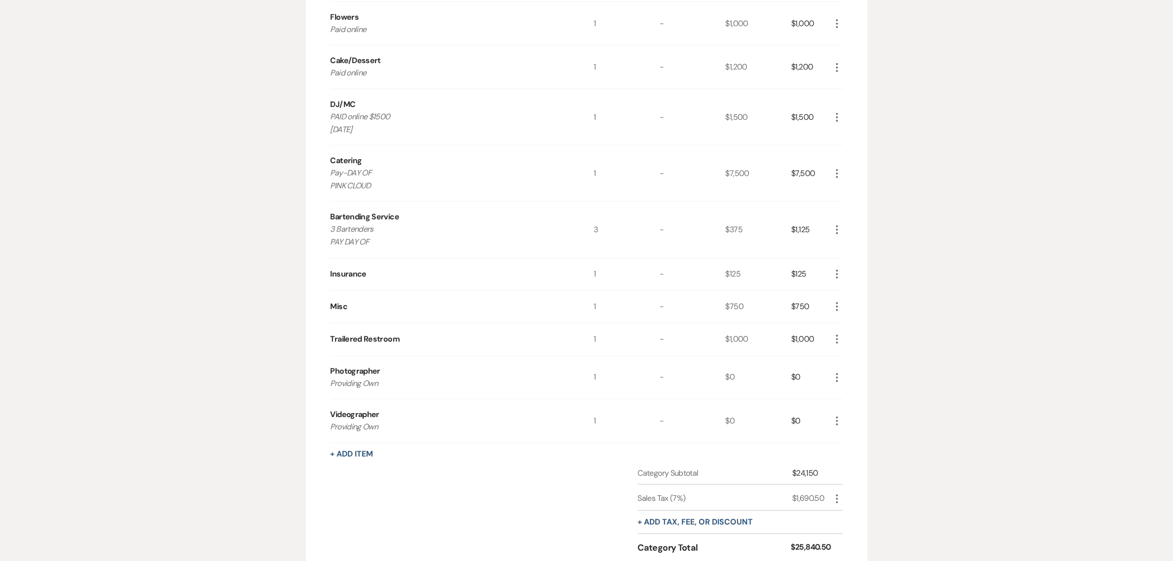 Image resolution: width=1173 pixels, height=561 pixels. What do you see at coordinates (355, 371) in the screenshot?
I see `div: Photographer` at bounding box center [355, 371].